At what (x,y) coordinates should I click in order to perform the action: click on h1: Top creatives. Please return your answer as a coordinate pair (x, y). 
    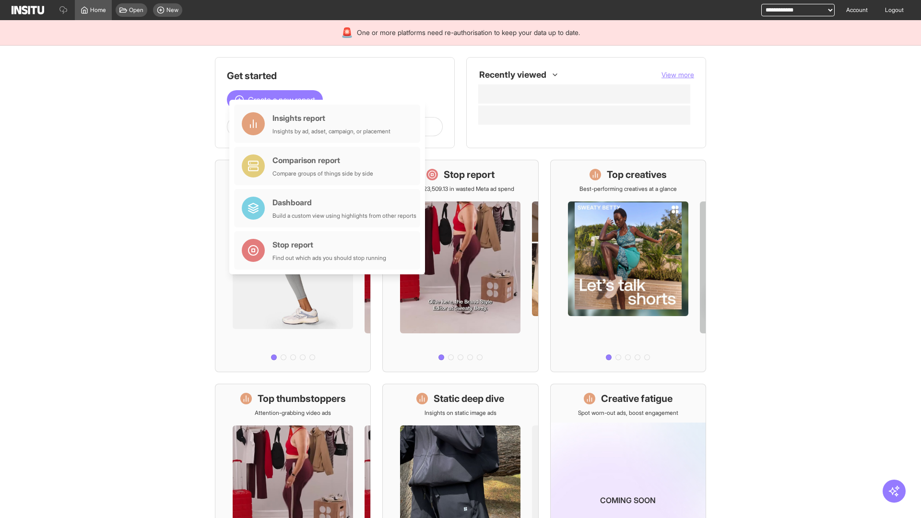
    Looking at the image, I should click on (637, 175).